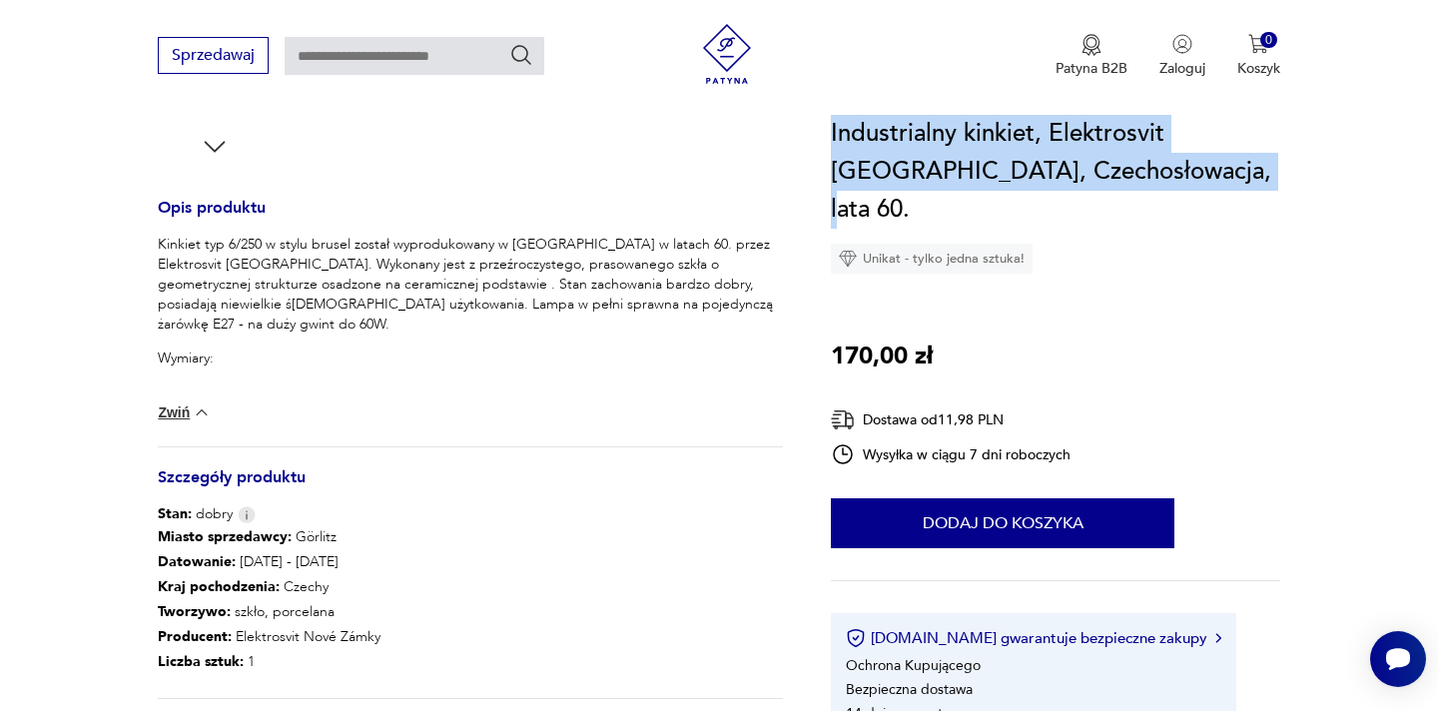  Describe the element at coordinates (269, 661) in the screenshot. I see `p: 1` at that location.